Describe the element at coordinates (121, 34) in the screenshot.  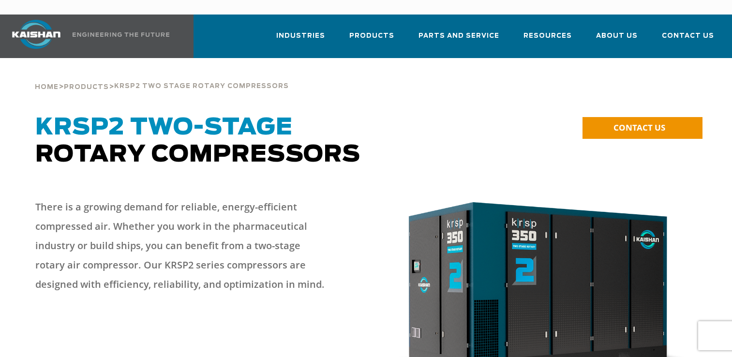
I see `img: Engineering the future` at that location.